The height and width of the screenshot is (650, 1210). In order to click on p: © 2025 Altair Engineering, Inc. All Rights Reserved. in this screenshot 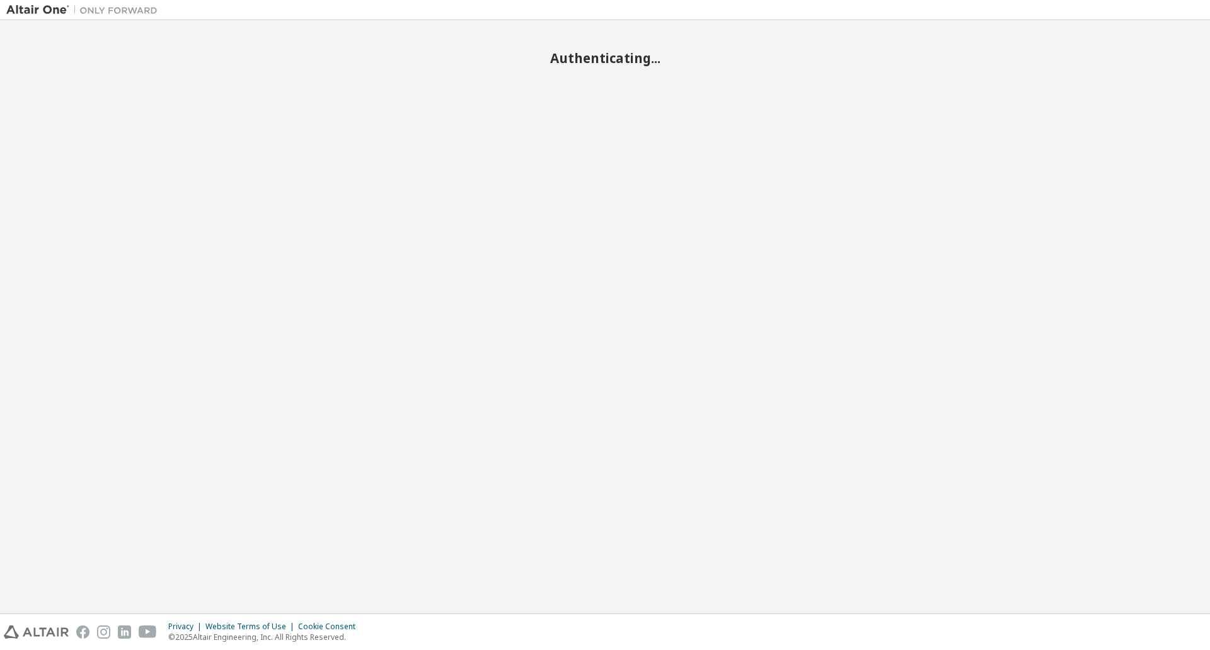, I will do `click(265, 637)`.